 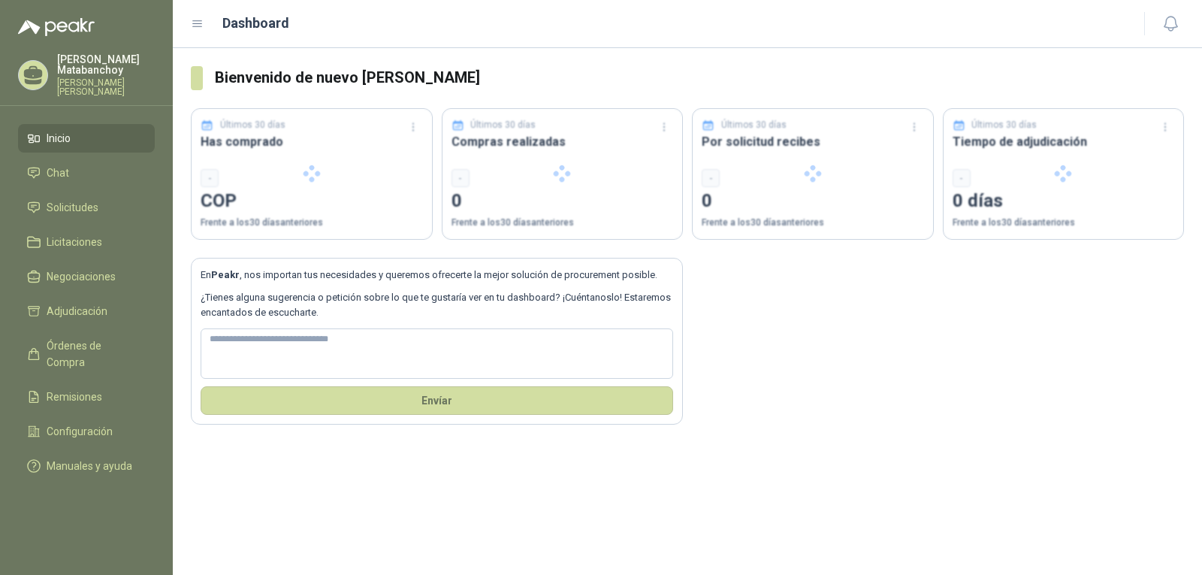 I want to click on a: Configuración, so click(x=86, y=431).